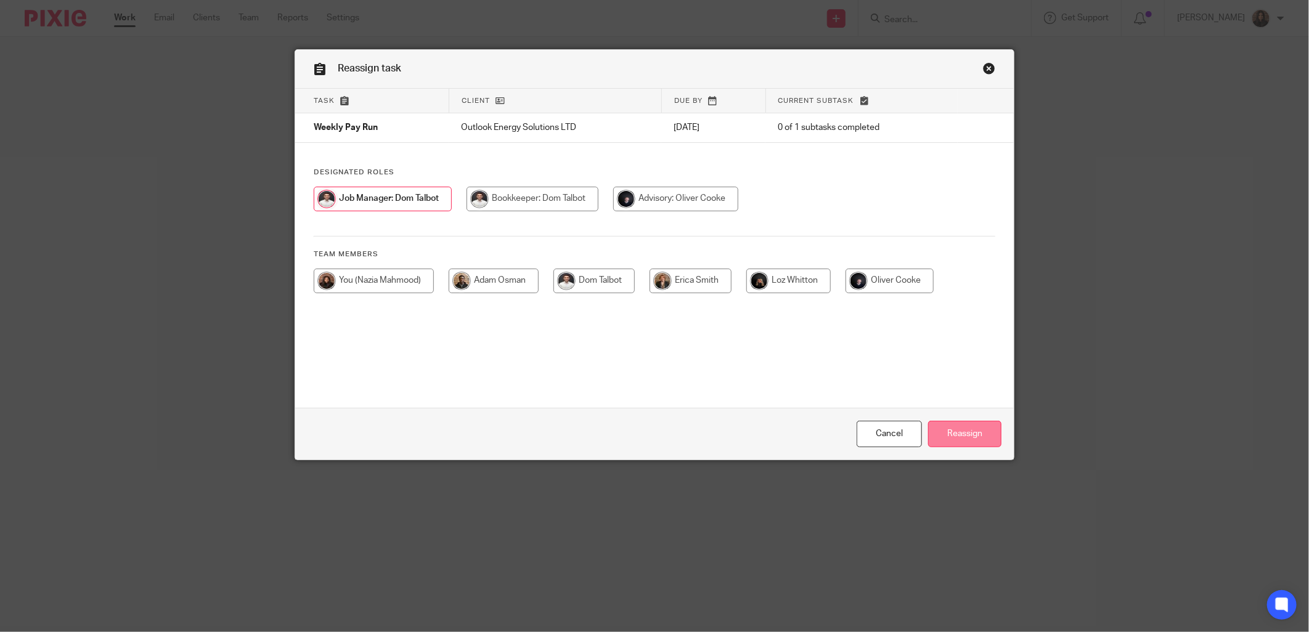 The width and height of the screenshot is (1309, 632). What do you see at coordinates (654, 254) in the screenshot?
I see `h4: Team members` at bounding box center [654, 254].